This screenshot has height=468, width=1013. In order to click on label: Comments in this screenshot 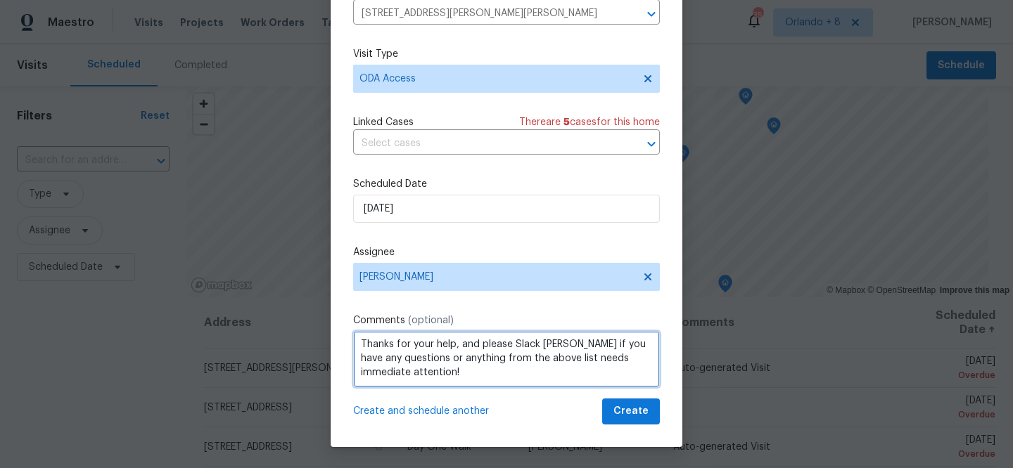, I will do `click(506, 321)`.